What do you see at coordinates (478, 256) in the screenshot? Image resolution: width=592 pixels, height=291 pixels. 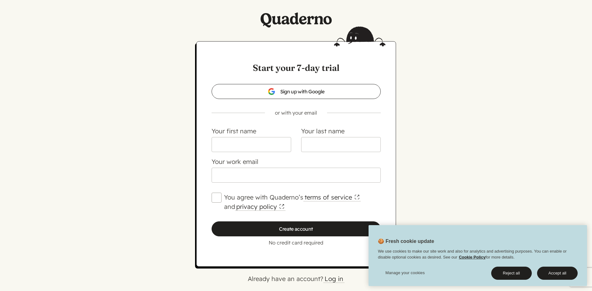 I see `div: We use cookies to make our site work and also for analytics and advertising purposes. You can ena...` at bounding box center [478, 256].